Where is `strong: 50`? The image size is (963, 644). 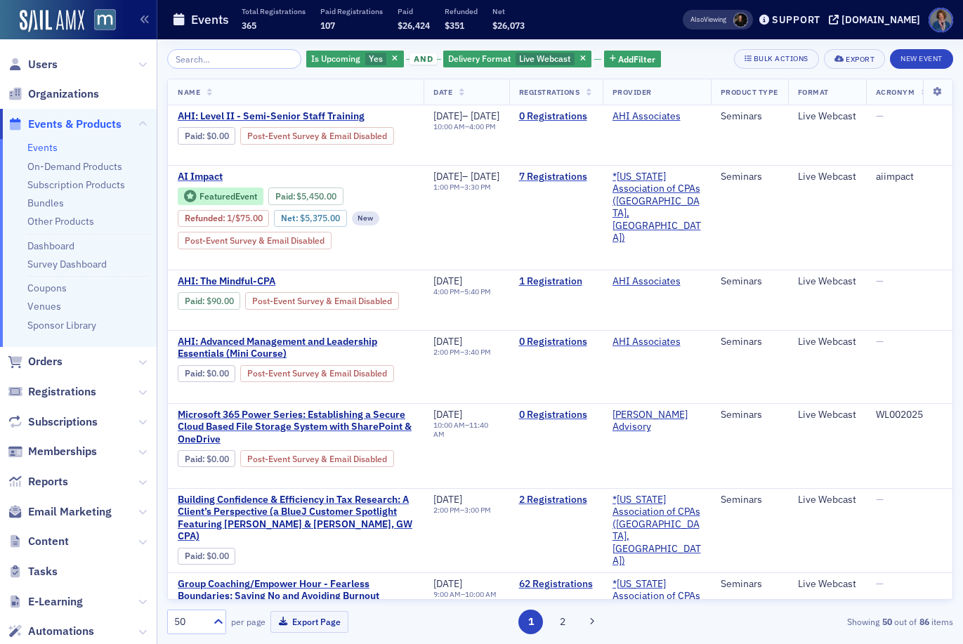 strong: 50 is located at coordinates (886, 622).